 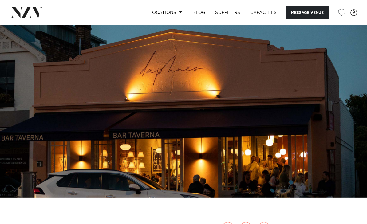 What do you see at coordinates (166, 12) in the screenshot?
I see `a: Locations` at bounding box center [166, 12].